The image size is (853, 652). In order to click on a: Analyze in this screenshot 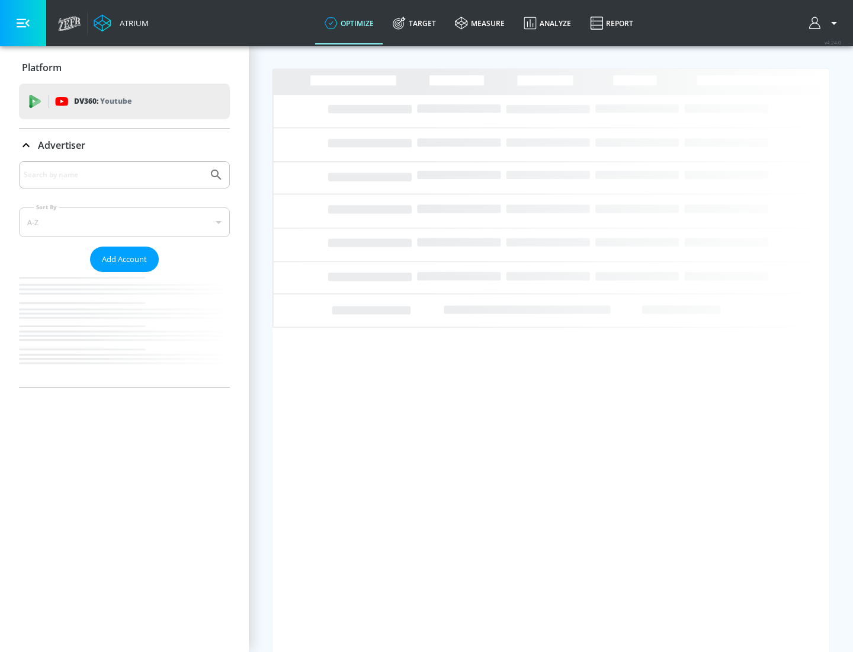, I will do `click(548, 23)`.